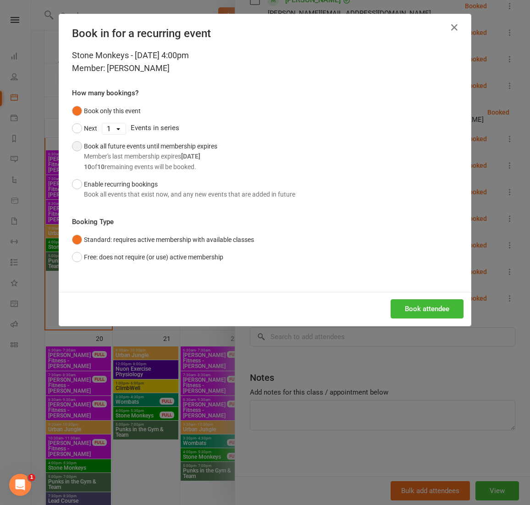 The height and width of the screenshot is (505, 530). What do you see at coordinates (106, 111) in the screenshot?
I see `button: Book only this event` at bounding box center [106, 111].